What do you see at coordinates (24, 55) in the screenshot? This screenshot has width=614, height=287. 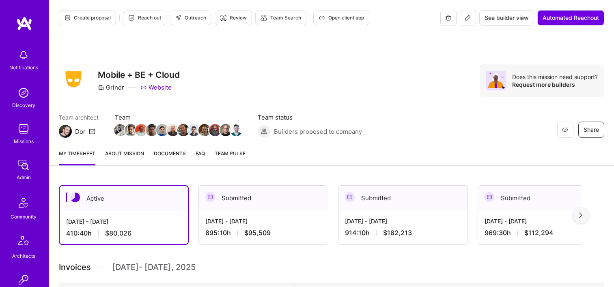 I see `img: bell` at bounding box center [24, 55].